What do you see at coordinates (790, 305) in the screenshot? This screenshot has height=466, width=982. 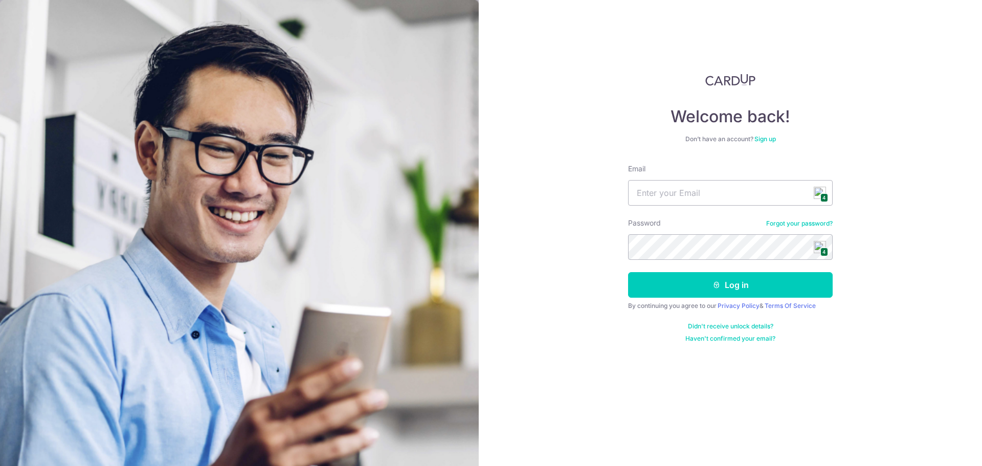 I see `a: Terms Of Service` at bounding box center [790, 305].